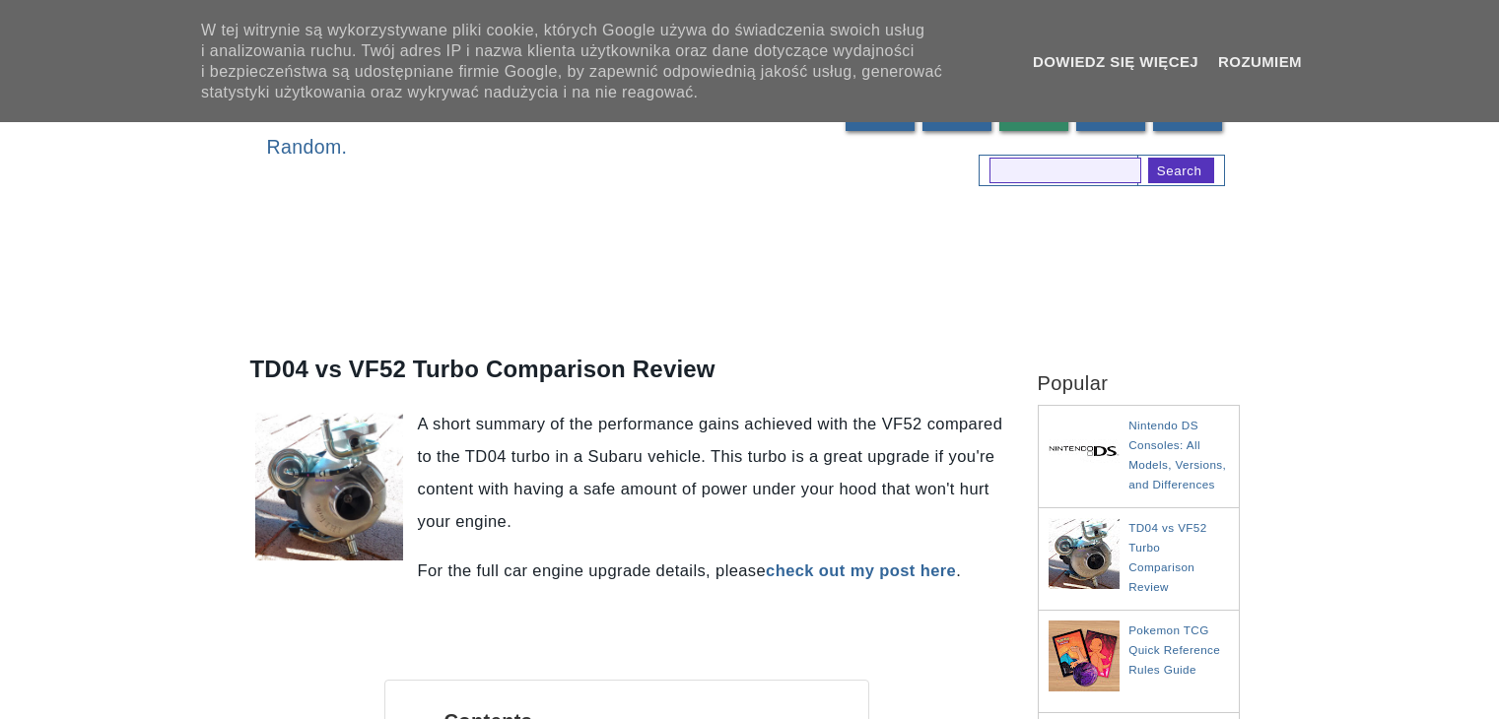 The width and height of the screenshot is (1499, 719). What do you see at coordinates (627, 370) in the screenshot?
I see `h1: TD04 vs VF52 Turbo Comparison Review` at bounding box center [627, 370].